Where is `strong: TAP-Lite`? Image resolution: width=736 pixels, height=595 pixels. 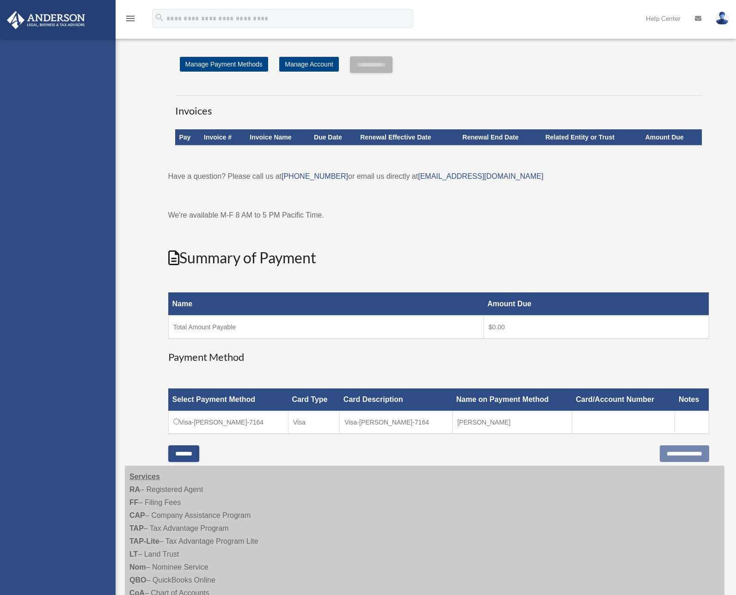 strong: TAP-Lite is located at coordinates (144, 541).